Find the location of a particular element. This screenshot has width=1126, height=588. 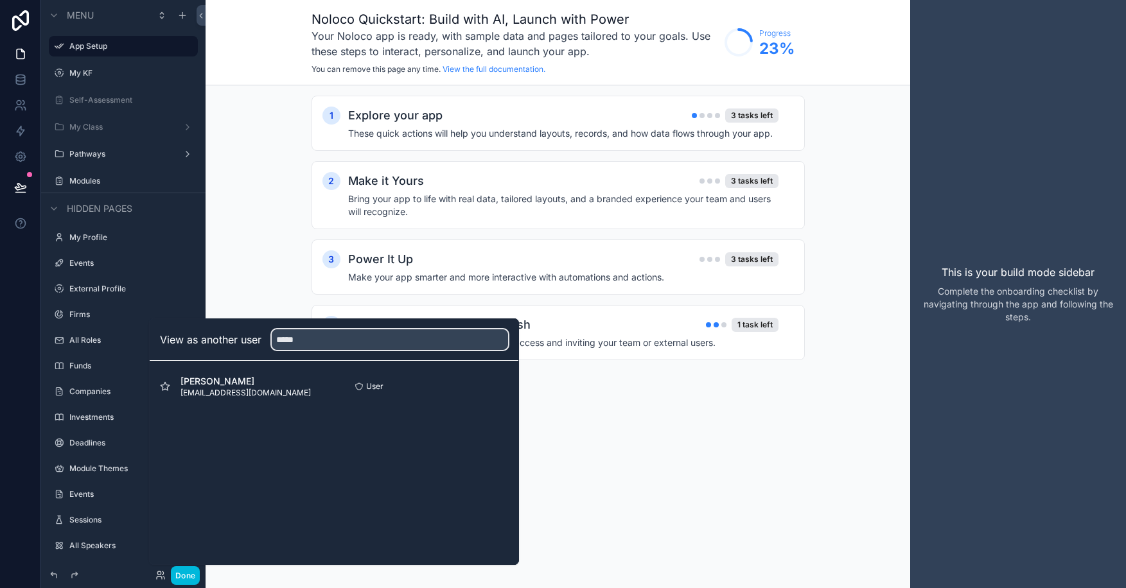

h1: Noloco Quickstart: Build with AI, Launch with Power is located at coordinates (514, 19).